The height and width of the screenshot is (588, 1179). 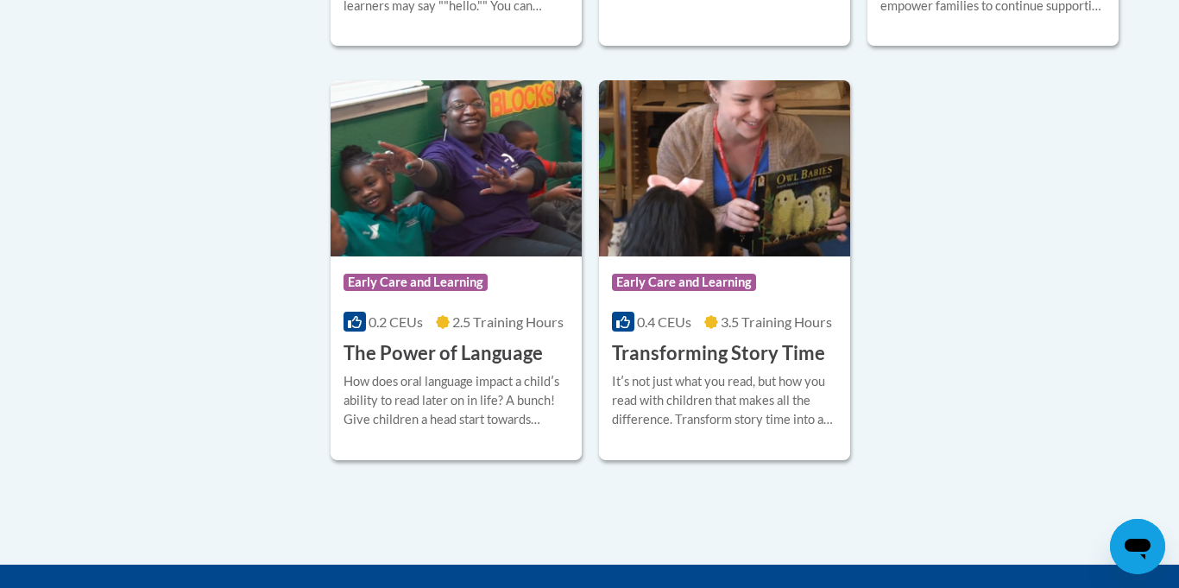 I want to click on span: 0.4 CEUs, so click(x=664, y=321).